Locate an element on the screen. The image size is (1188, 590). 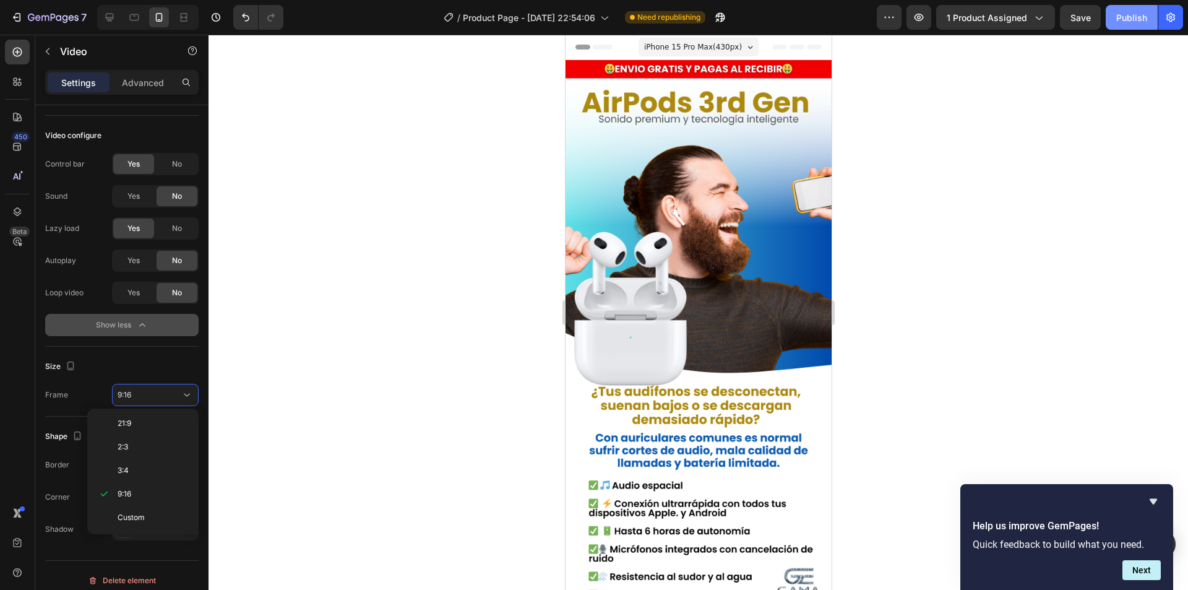
button: 9:16 is located at coordinates (155, 395).